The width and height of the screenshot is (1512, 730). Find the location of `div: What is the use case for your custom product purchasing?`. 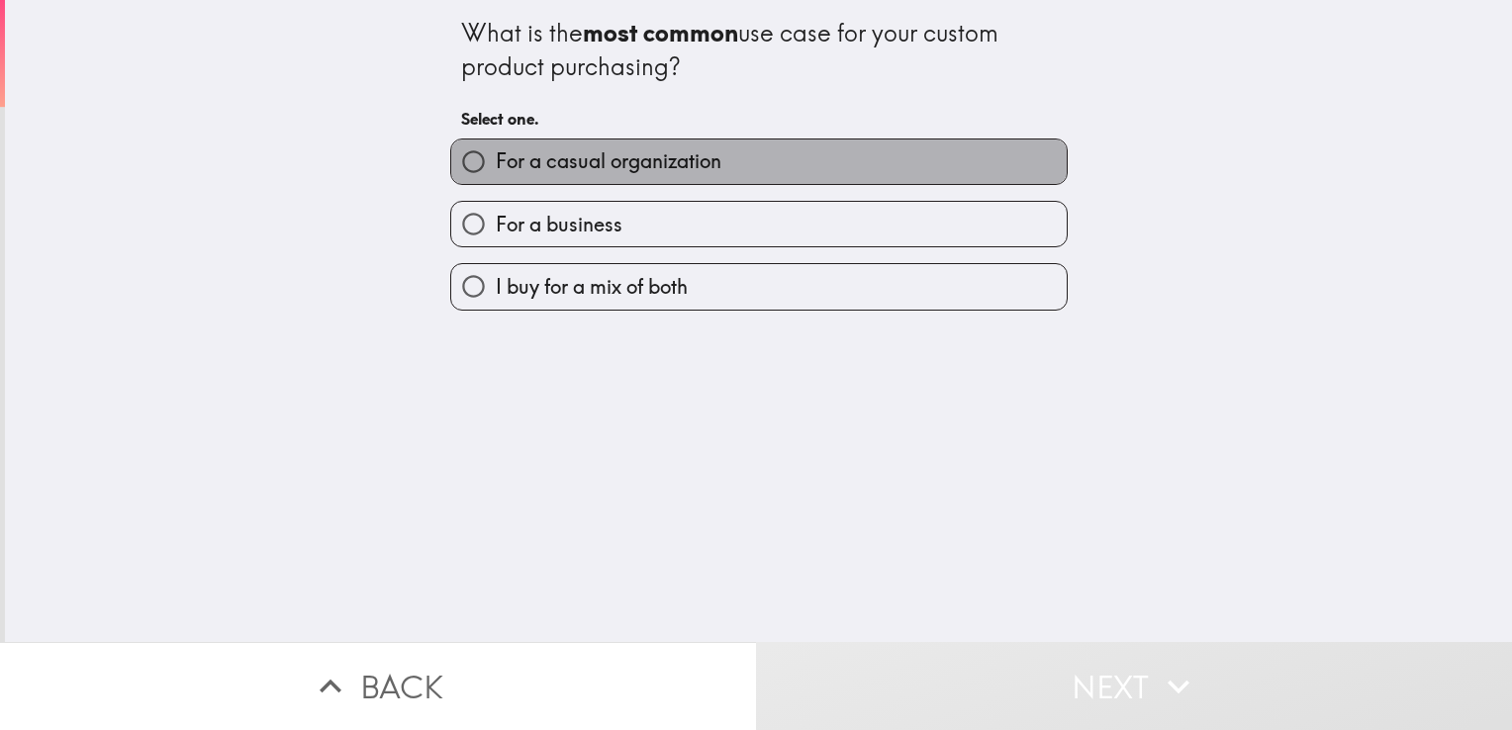

div: What is the use case for your custom product purchasing? is located at coordinates (759, 49).